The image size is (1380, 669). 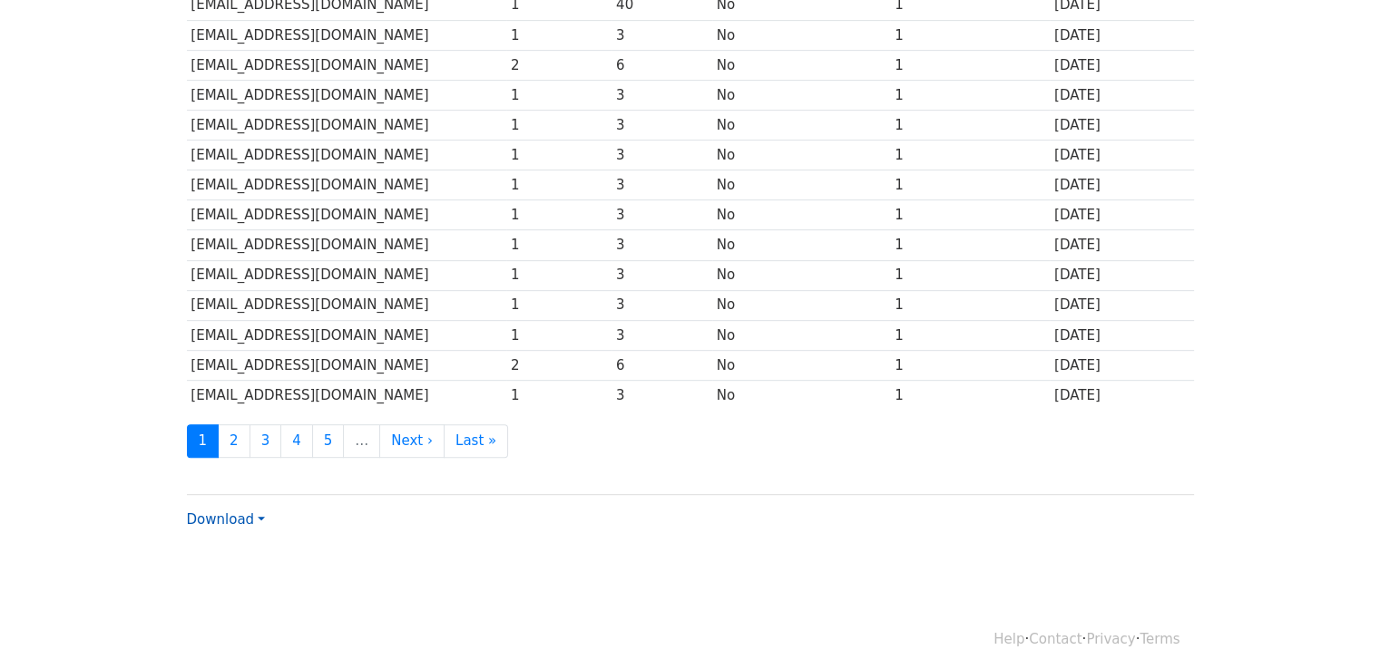 I want to click on a: Next ›, so click(x=412, y=441).